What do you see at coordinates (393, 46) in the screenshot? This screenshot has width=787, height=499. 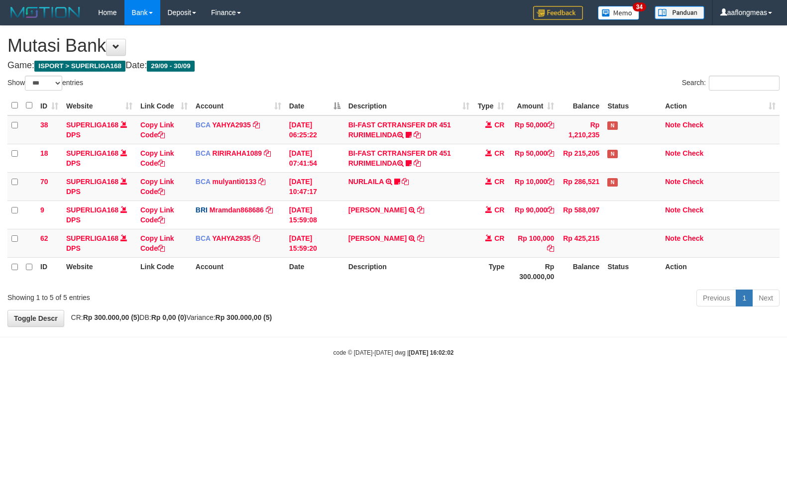 I see `h1: Mutasi Bank` at bounding box center [393, 46].